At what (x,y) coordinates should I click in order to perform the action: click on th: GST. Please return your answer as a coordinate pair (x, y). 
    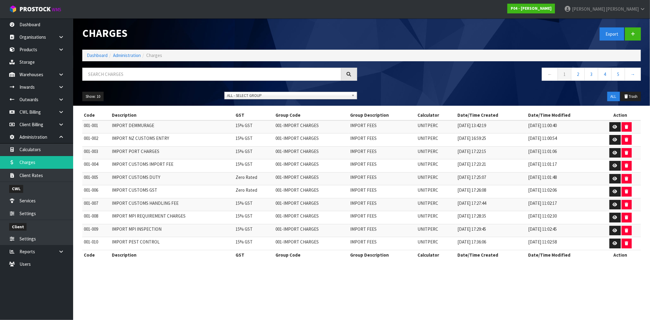
    Looking at the image, I should click on (254, 255).